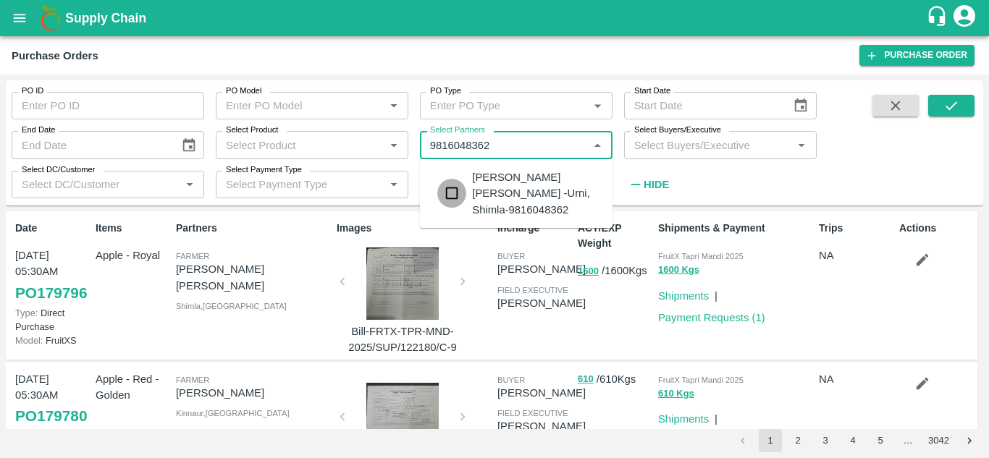  What do you see at coordinates (678, 130) in the screenshot?
I see `label: Select Buyers/Executive` at bounding box center [678, 130].